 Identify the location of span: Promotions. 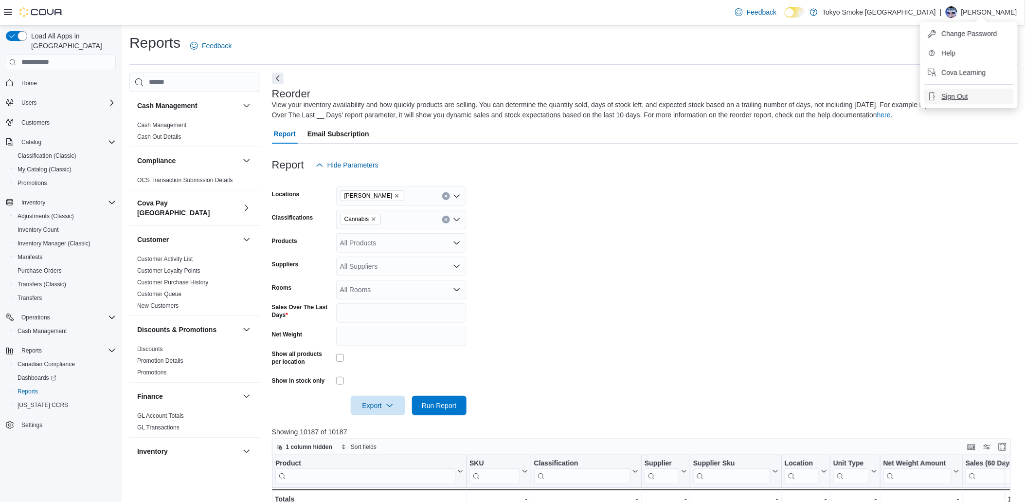
(32, 183).